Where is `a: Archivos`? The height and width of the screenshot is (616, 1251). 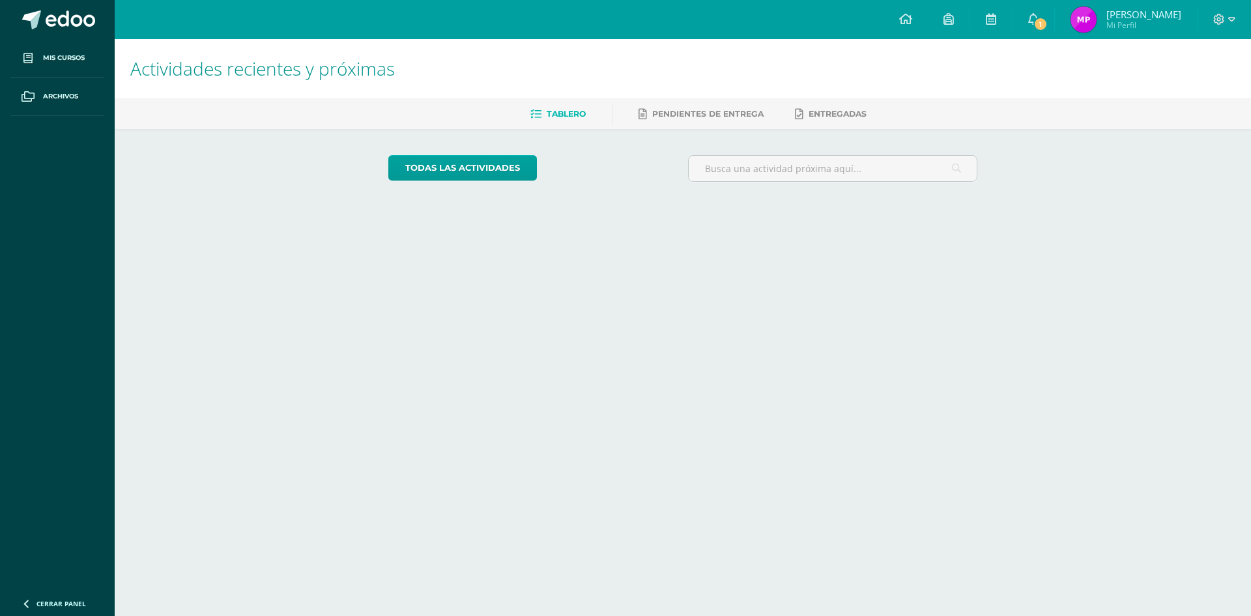
a: Archivos is located at coordinates (57, 96).